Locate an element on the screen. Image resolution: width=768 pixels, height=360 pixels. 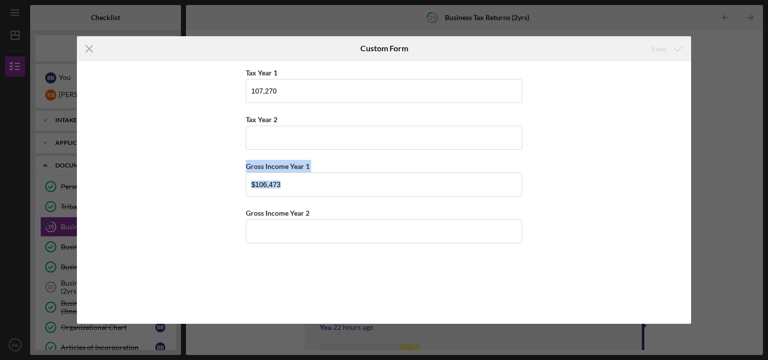
label: Tax Year 2 is located at coordinates (261, 119).